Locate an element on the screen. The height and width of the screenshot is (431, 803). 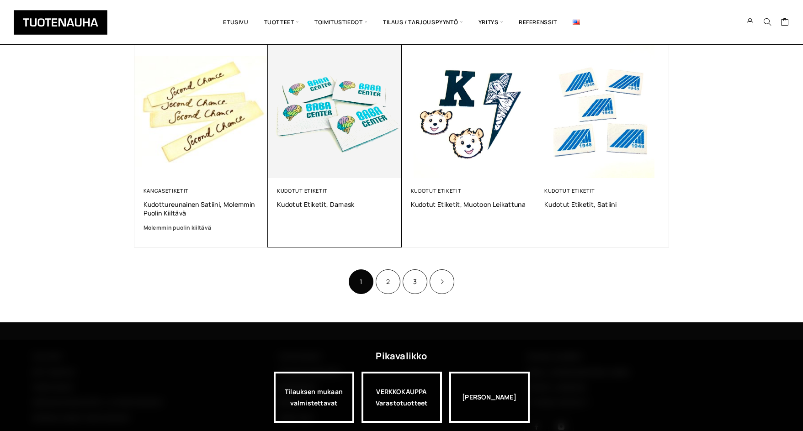
a: Sivu 3 is located at coordinates (415, 282).